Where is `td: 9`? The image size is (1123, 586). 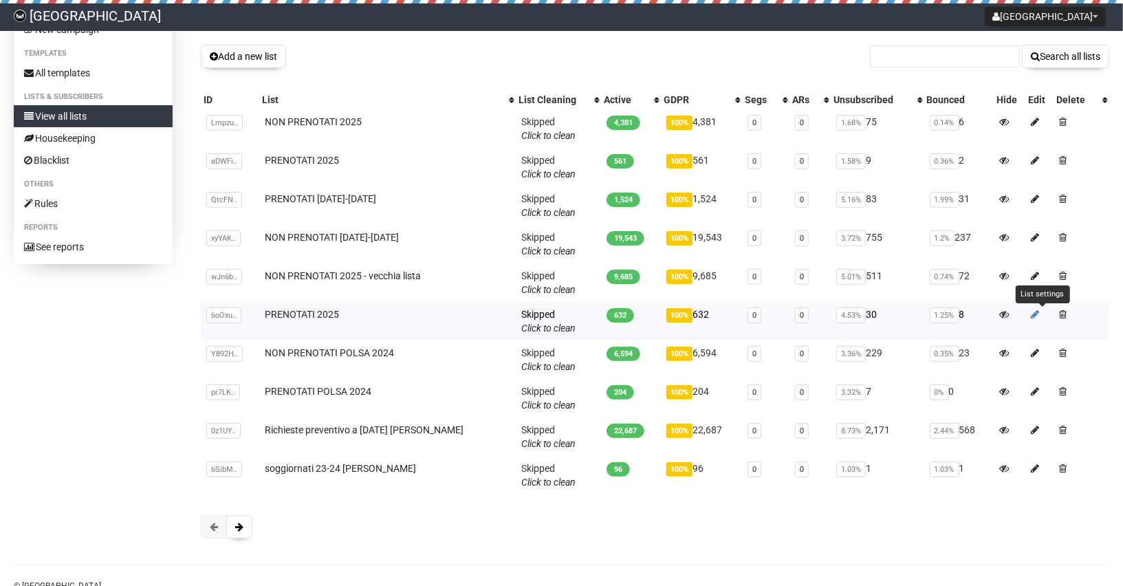
td: 9 is located at coordinates (877, 167).